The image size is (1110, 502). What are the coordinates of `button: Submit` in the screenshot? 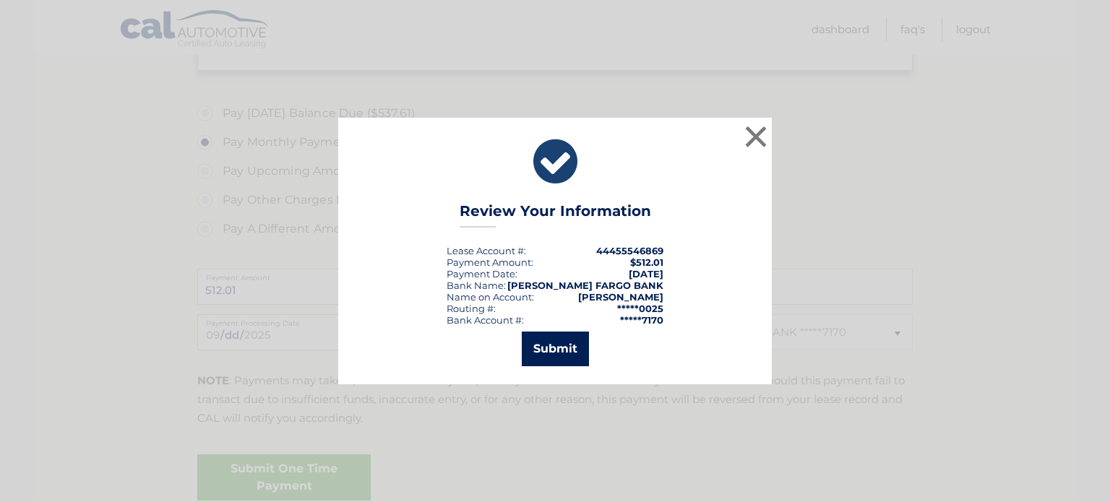 It's located at (555, 349).